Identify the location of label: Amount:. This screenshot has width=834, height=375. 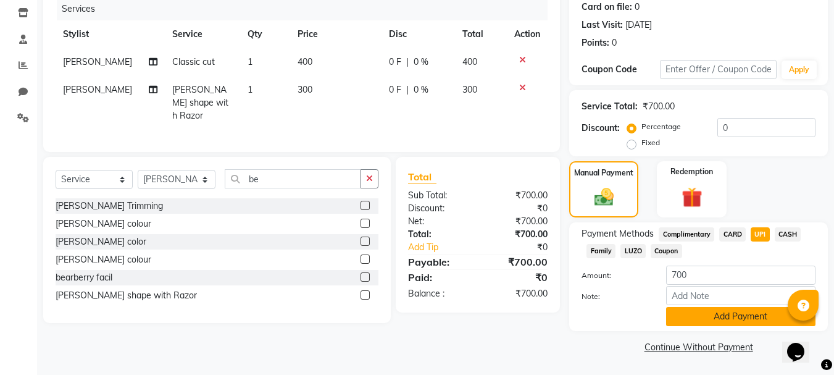
(615, 275).